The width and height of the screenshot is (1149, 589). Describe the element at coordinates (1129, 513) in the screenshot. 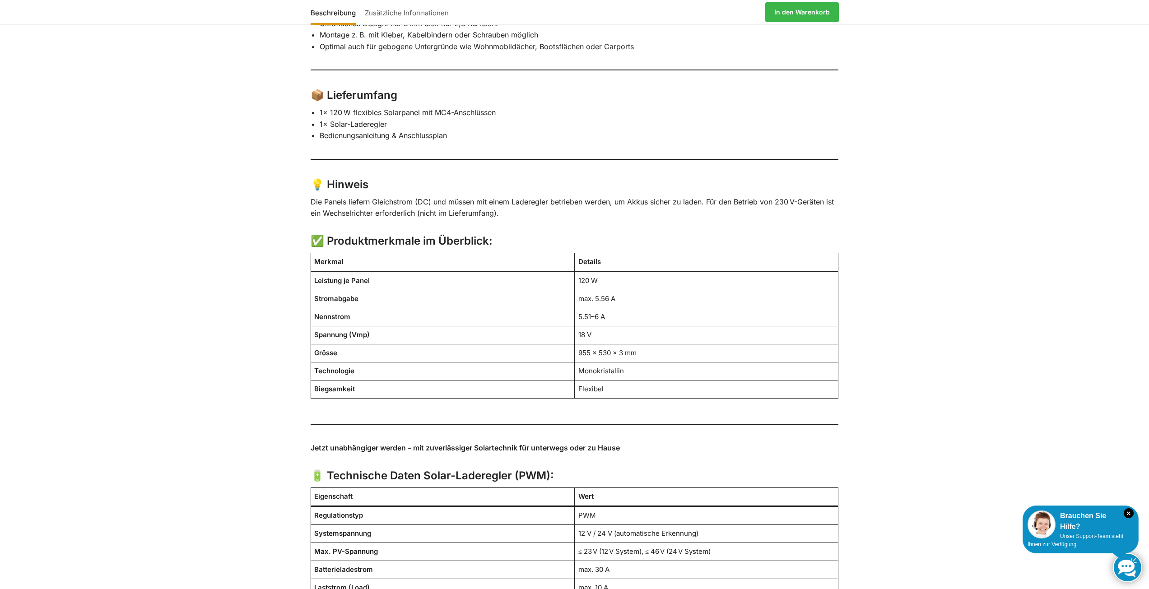

I see `i: Schließen` at that location.